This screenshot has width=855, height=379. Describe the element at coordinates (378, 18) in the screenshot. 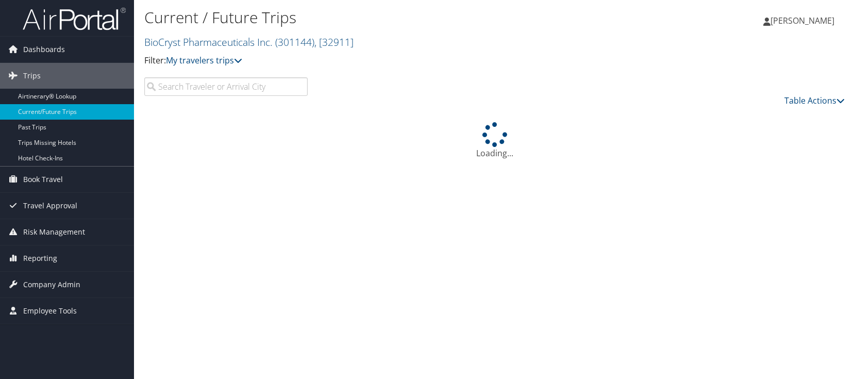

I see `h1: Current / Future Trips` at that location.